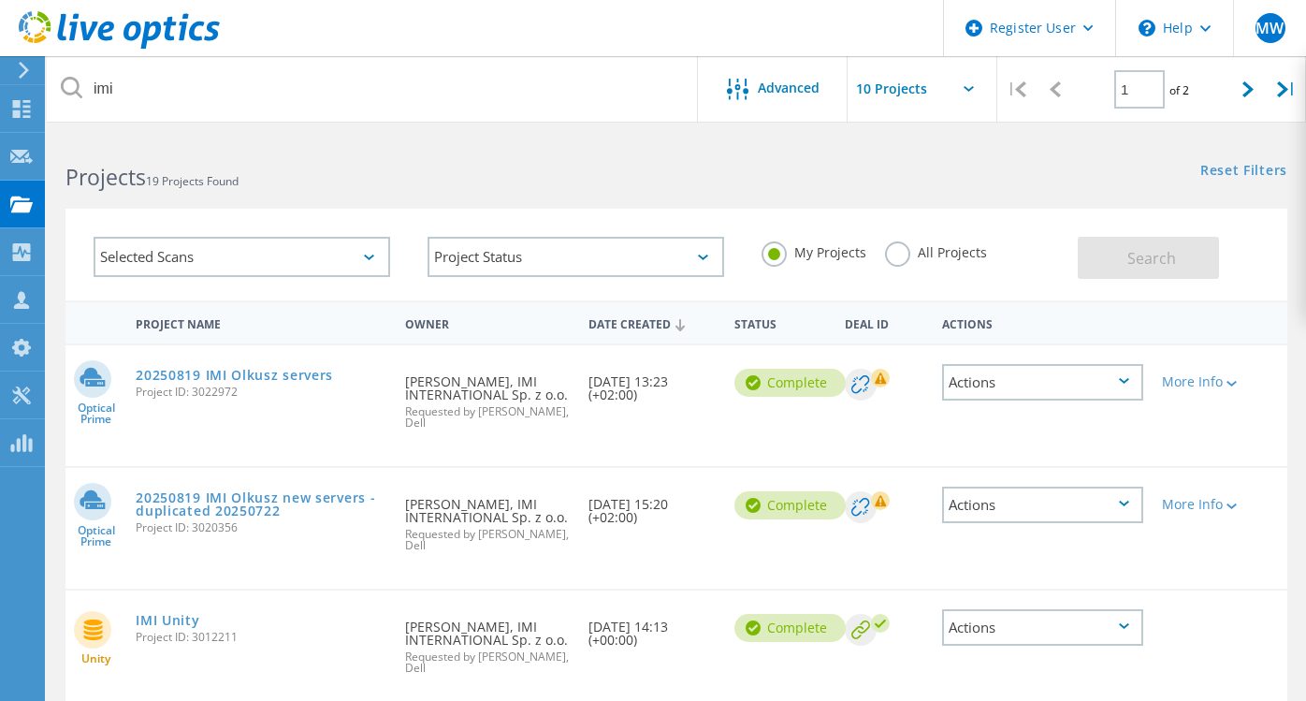 This screenshot has width=1306, height=701. I want to click on a: Reset Filters, so click(1243, 171).